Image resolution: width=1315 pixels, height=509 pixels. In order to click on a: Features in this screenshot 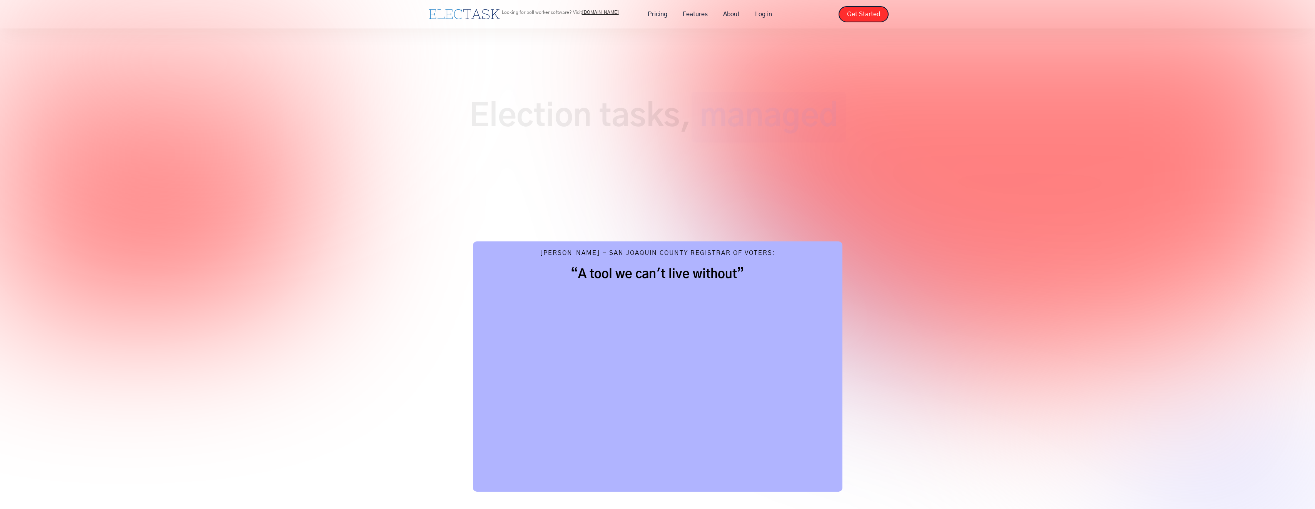, I will do `click(695, 14)`.